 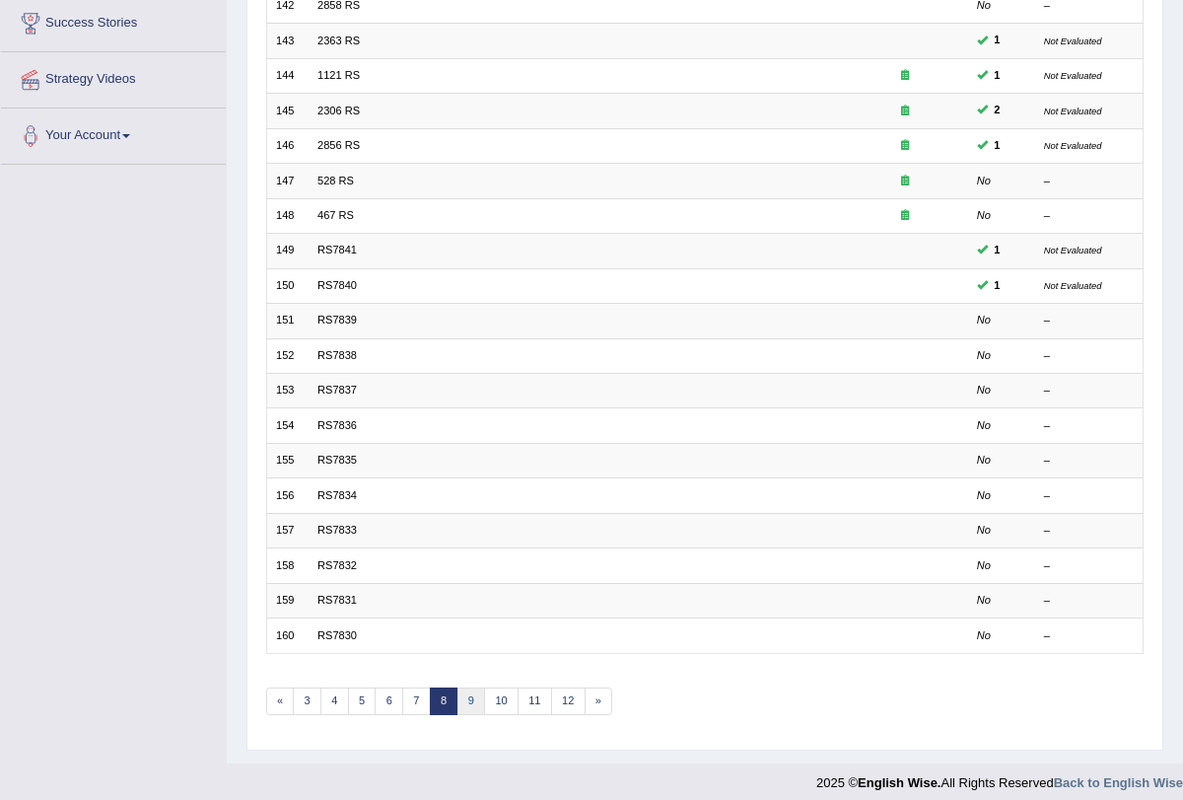 What do you see at coordinates (287, 495) in the screenshot?
I see `td: 156` at bounding box center [287, 495].